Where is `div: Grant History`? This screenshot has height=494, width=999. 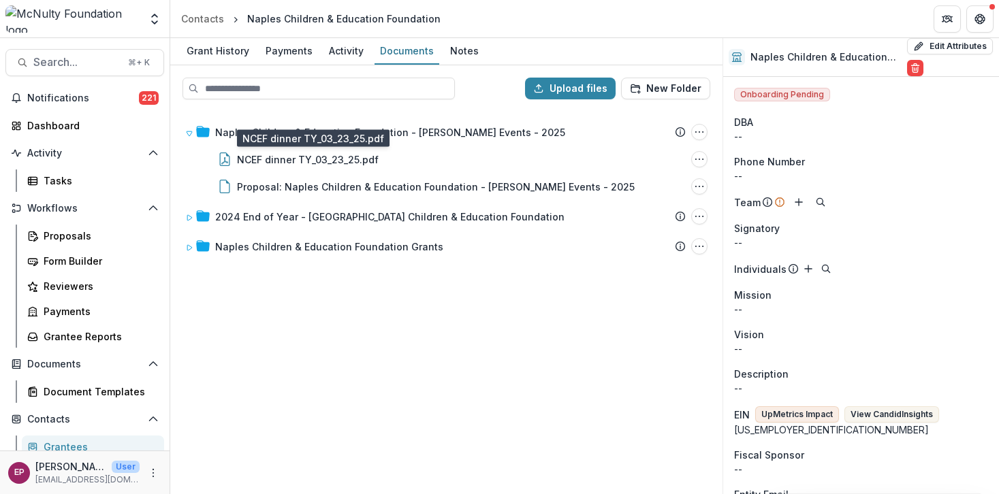
div: Grant History is located at coordinates (218, 50).